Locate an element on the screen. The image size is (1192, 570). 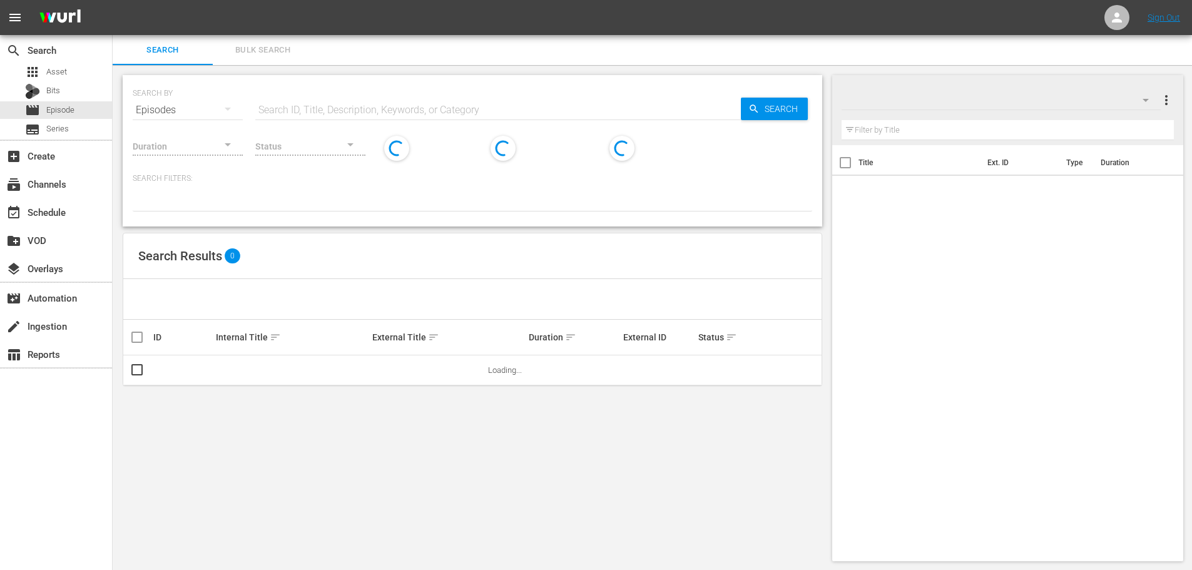
button: more_vert is located at coordinates (1167, 100).